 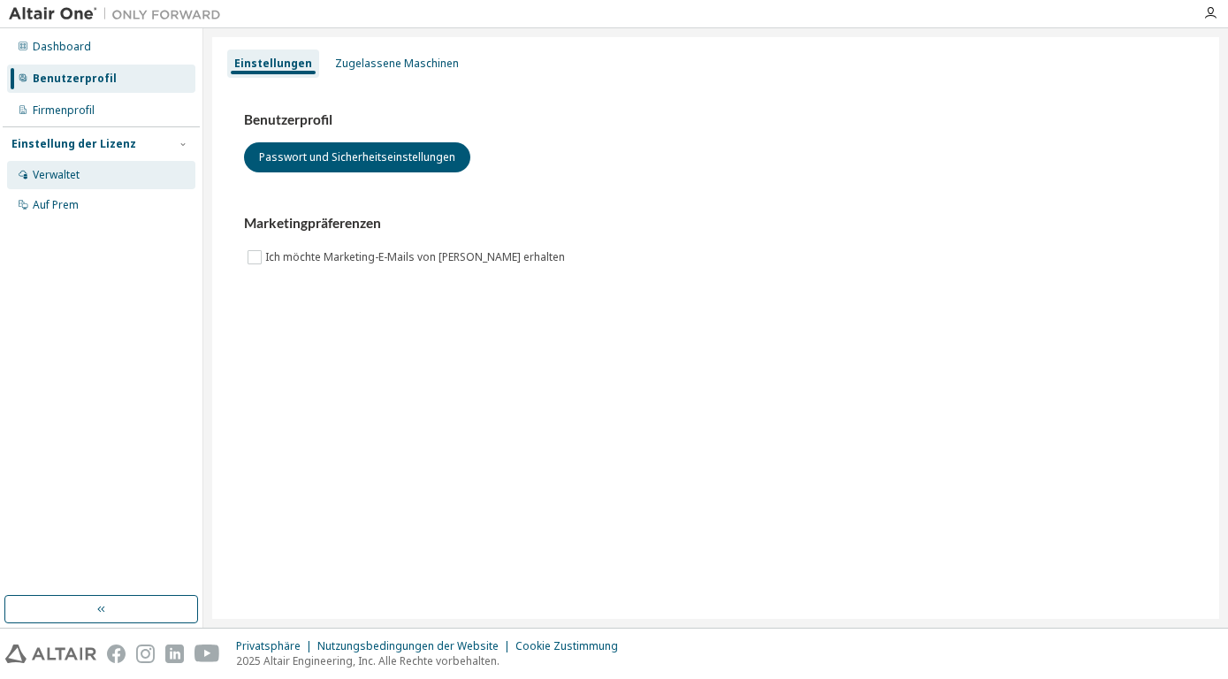 What do you see at coordinates (74, 79) in the screenshot?
I see `div: Benutzerprofil` at bounding box center [74, 79].